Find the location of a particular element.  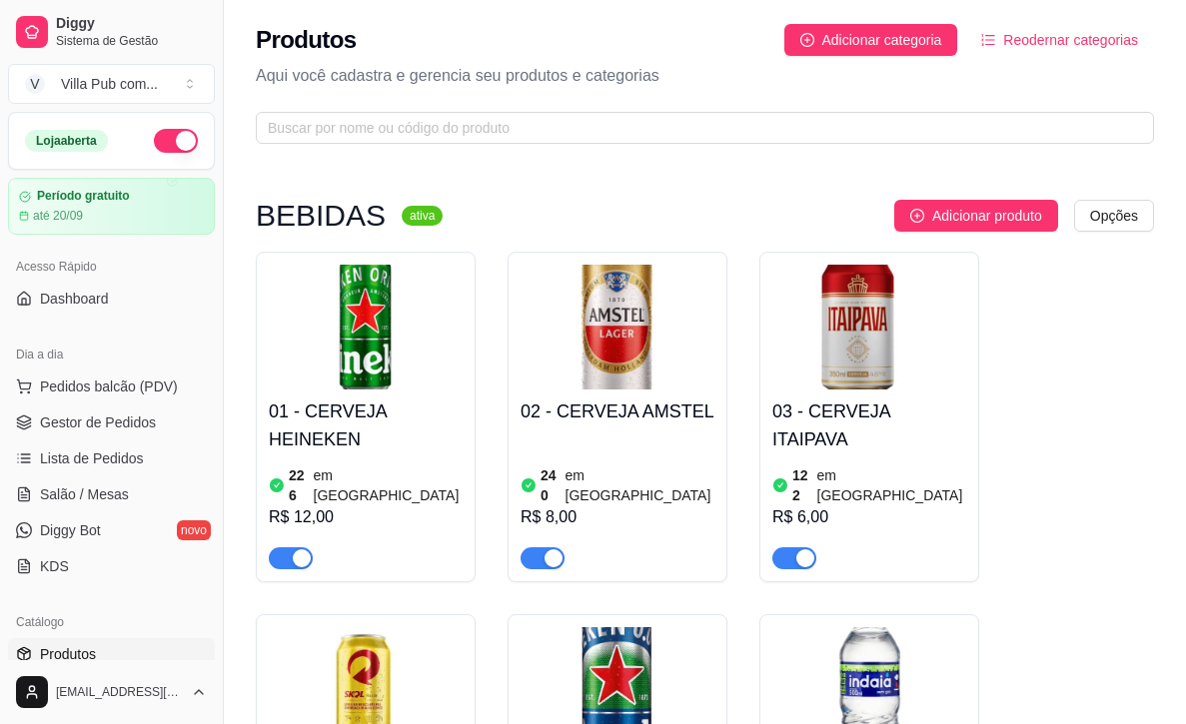

span: Adicionar produto is located at coordinates (987, 216).